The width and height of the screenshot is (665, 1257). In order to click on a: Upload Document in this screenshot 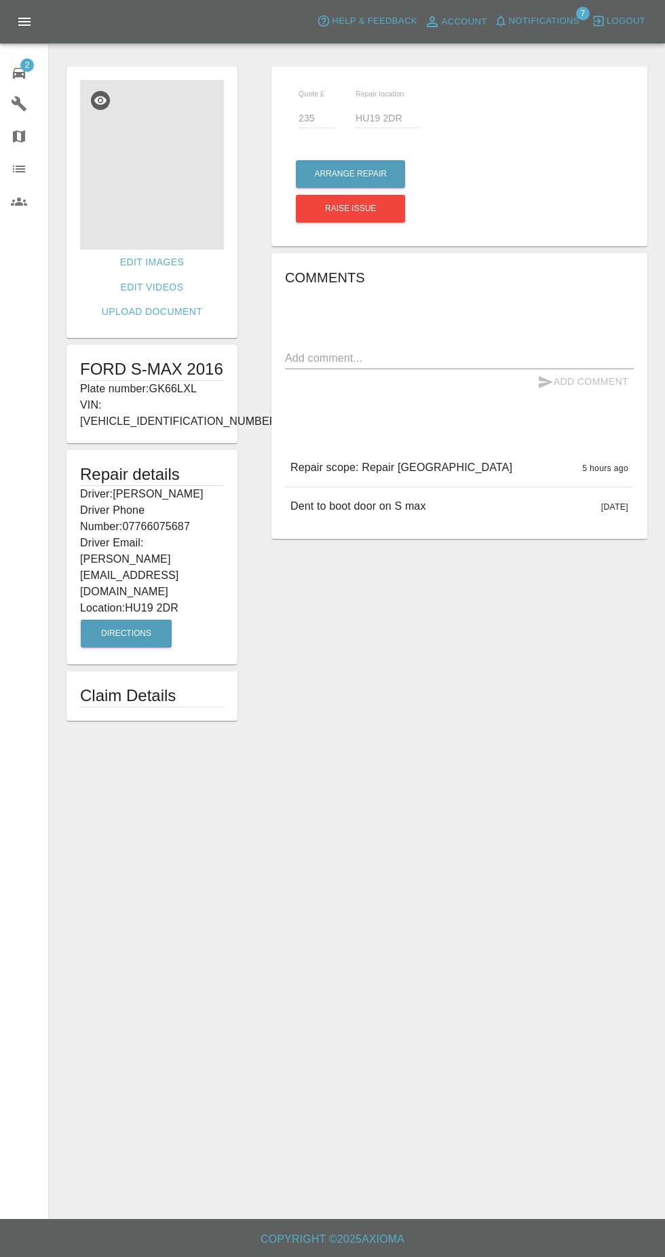, I will do `click(152, 312)`.